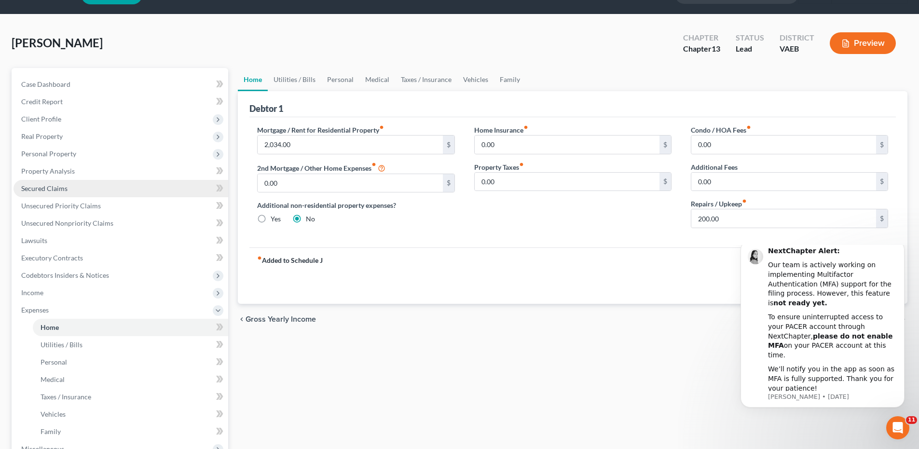 This screenshot has width=919, height=449. What do you see at coordinates (121, 102) in the screenshot?
I see `a: Credit Report` at bounding box center [121, 102].